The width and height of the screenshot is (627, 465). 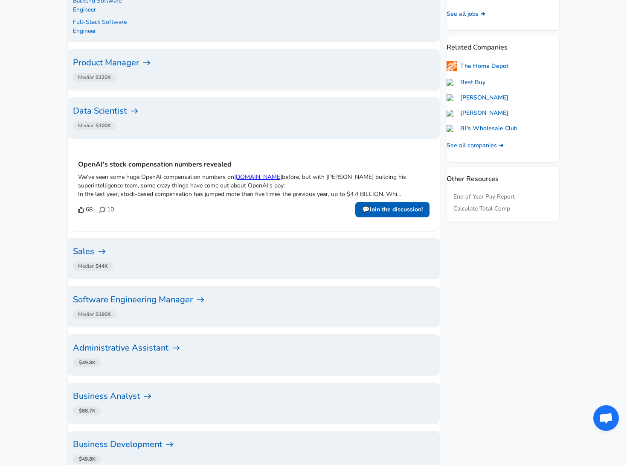 I want to click on strong: $190K, so click(x=103, y=314).